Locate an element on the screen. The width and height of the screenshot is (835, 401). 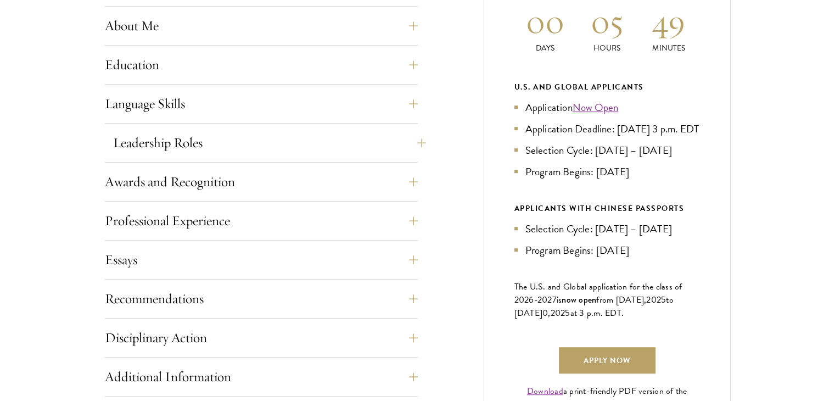
h2: 05 is located at coordinates (606, 21).